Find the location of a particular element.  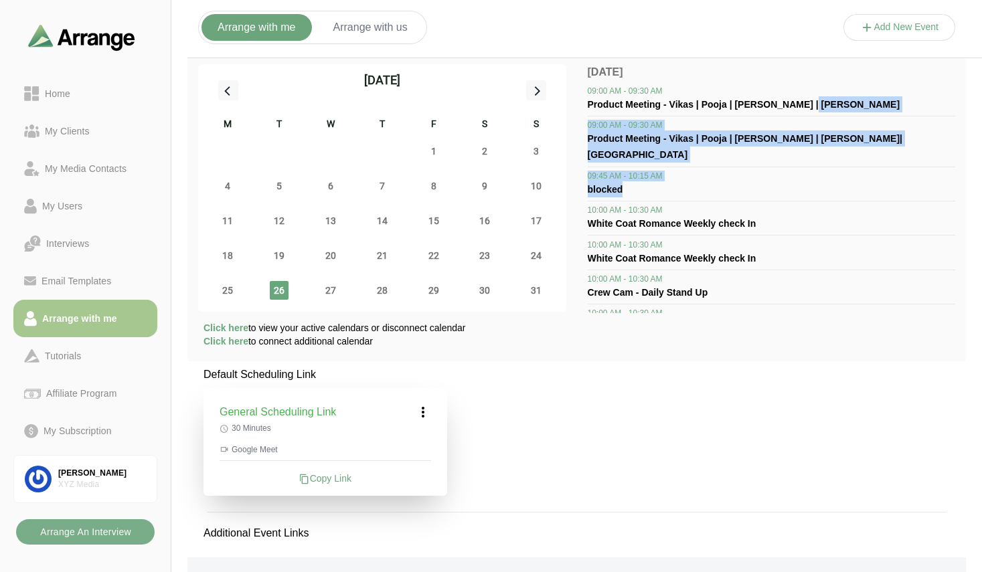

span: Wednesday 27 August 2025 is located at coordinates (331, 291).